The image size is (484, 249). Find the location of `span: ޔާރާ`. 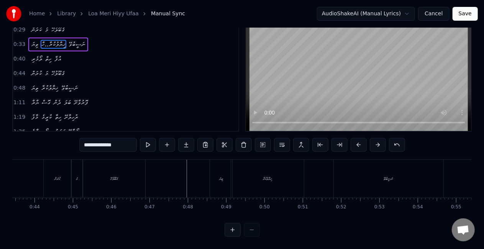

span: ޔާރާ is located at coordinates (35, 102).